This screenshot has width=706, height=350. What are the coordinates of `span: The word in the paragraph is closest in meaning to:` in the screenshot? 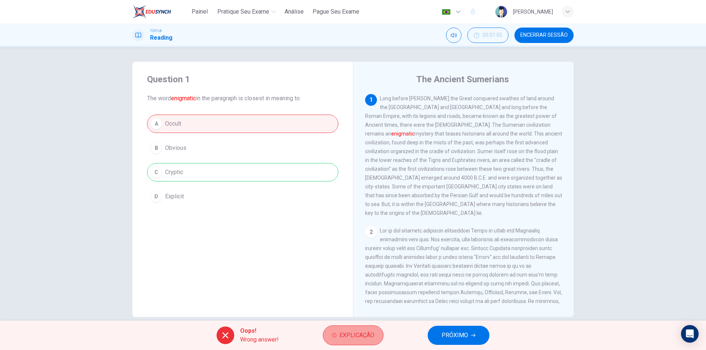 It's located at (243, 98).